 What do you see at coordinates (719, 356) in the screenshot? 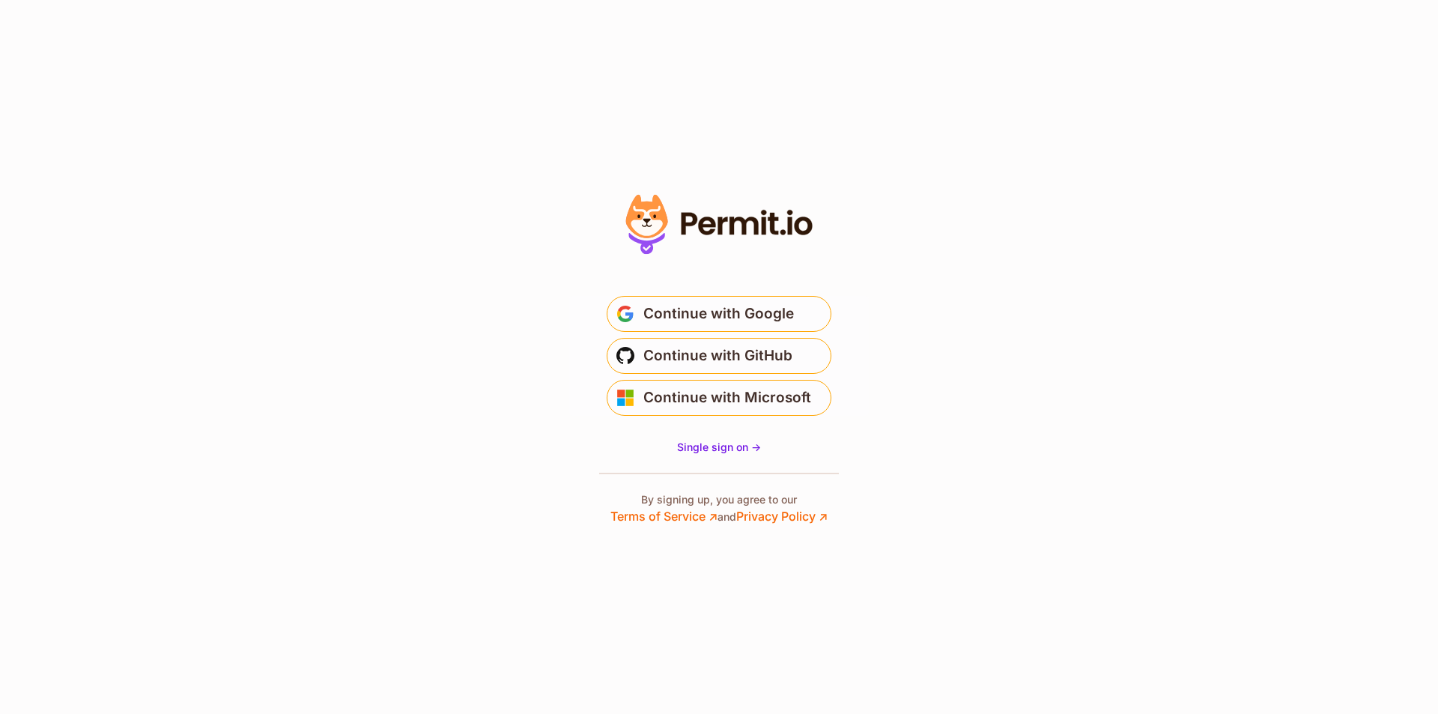
I see `button: Continue with GitHub` at bounding box center [719, 356].